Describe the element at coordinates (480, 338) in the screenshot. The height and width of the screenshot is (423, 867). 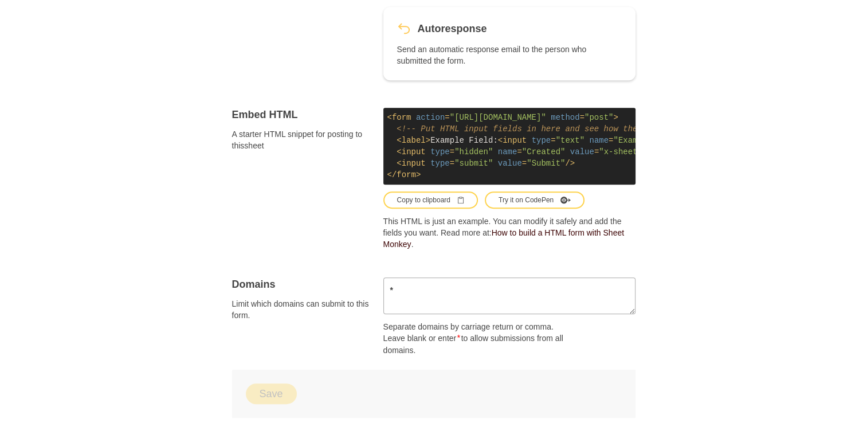
I see `p: Separate domains by carriage return or comma. Leave blank or enter to allow submissions from all ...` at that location.